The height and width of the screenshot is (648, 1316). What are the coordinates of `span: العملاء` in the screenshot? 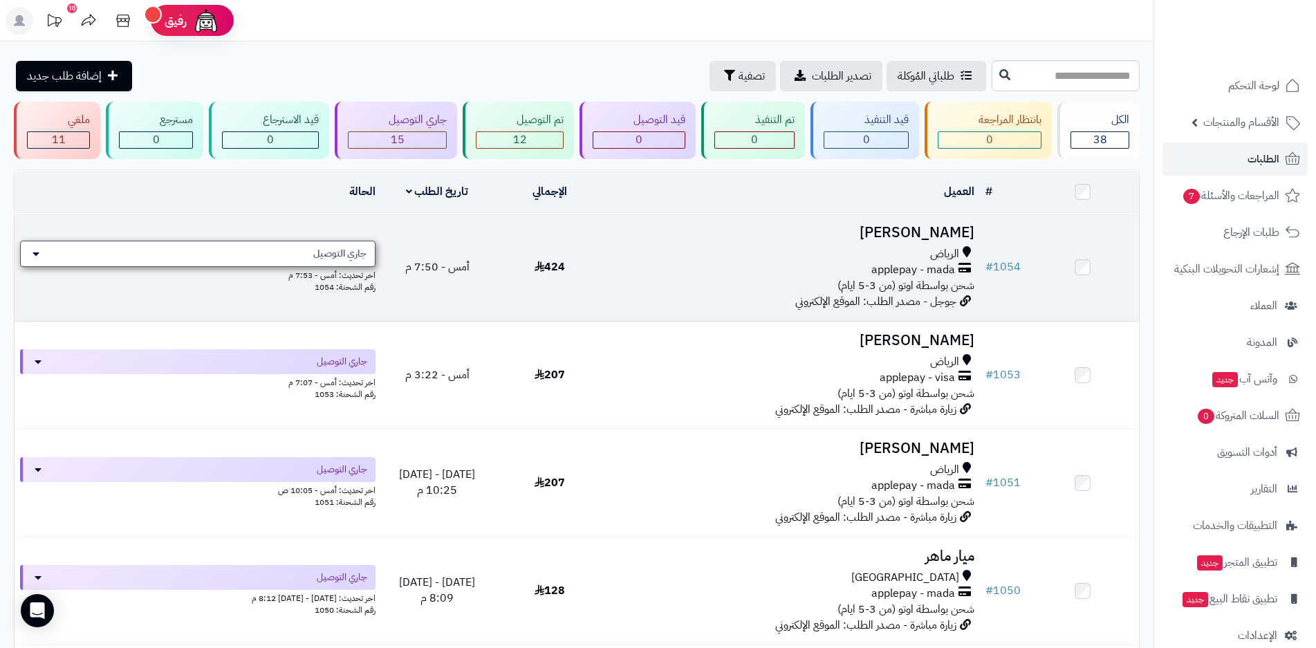 It's located at (1263, 306).